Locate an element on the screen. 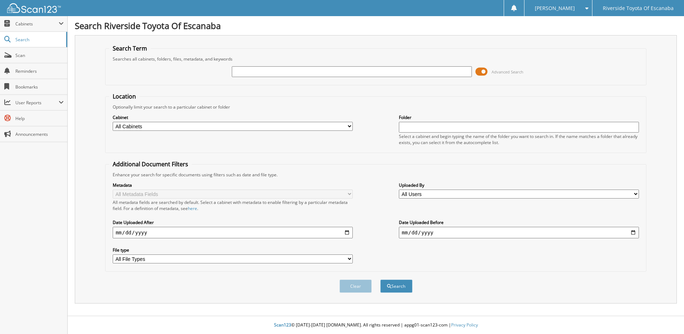  img: scan123-logo-white.svg is located at coordinates (34, 8).